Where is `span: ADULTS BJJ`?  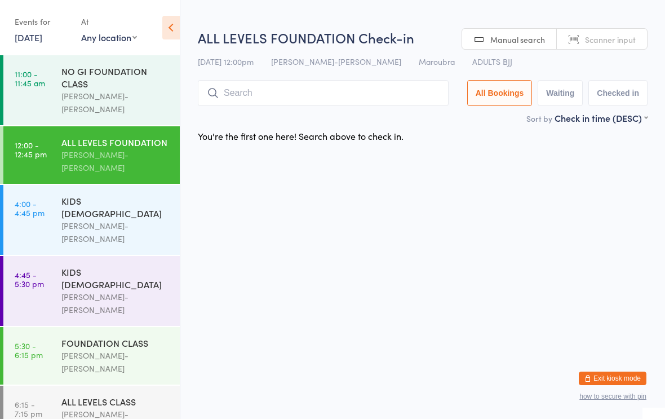 span: ADULTS BJJ is located at coordinates (492, 61).